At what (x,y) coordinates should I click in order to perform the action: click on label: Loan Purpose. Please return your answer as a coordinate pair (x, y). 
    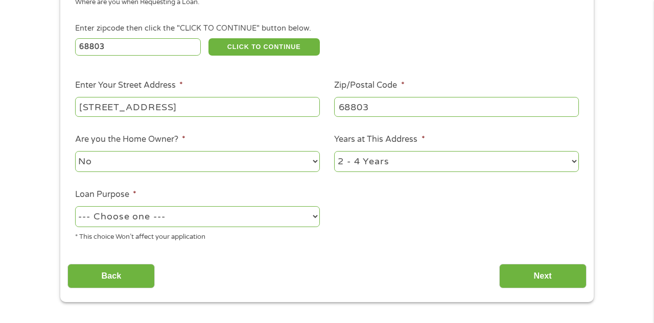
    Looking at the image, I should click on (106, 195).